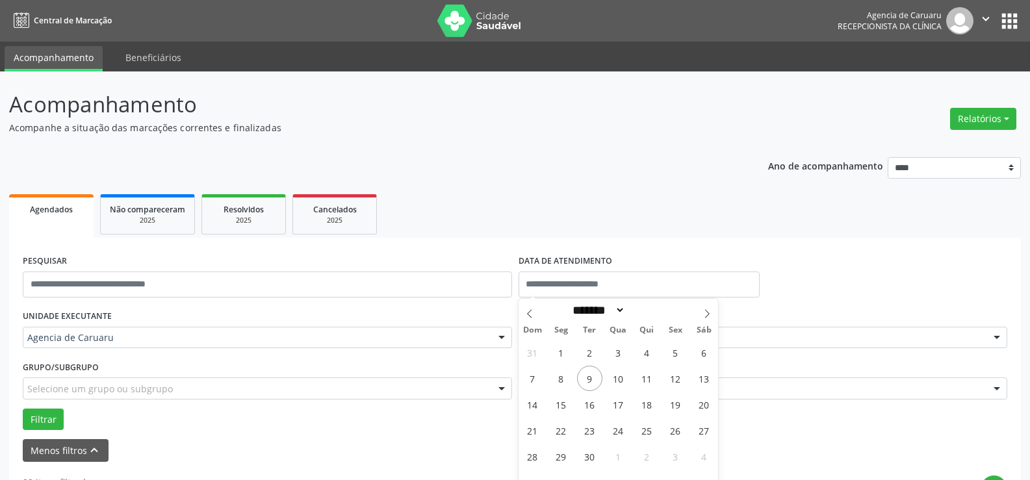 The height and width of the screenshot is (480, 1030). I want to click on span: Setembro 30, 2025, so click(589, 456).